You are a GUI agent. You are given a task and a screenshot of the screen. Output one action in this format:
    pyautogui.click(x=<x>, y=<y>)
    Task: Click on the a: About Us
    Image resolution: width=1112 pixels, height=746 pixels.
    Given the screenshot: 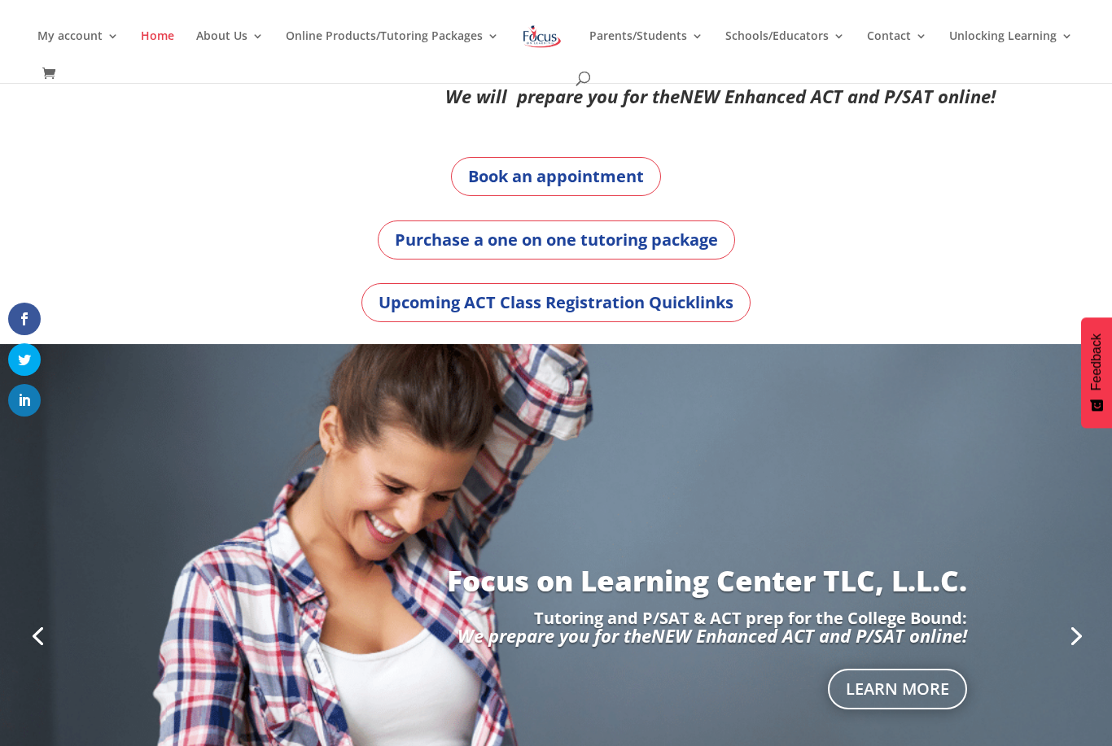 What is the action you would take?
    pyautogui.click(x=229, y=49)
    